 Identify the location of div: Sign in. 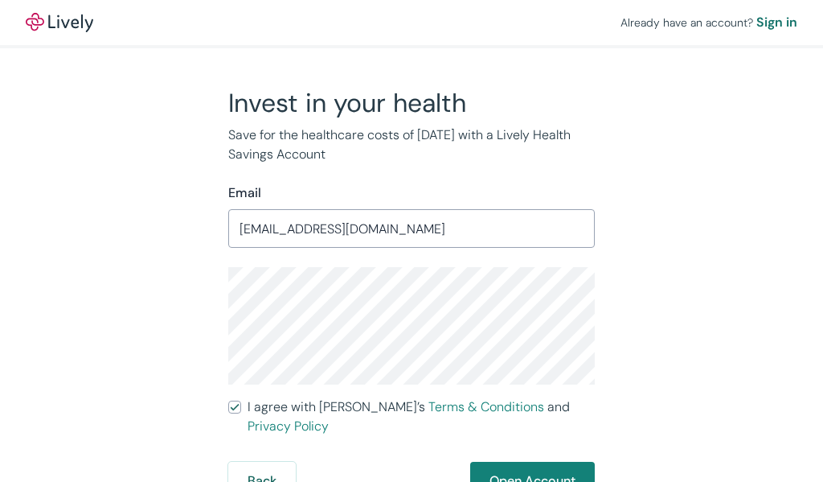
(777, 23).